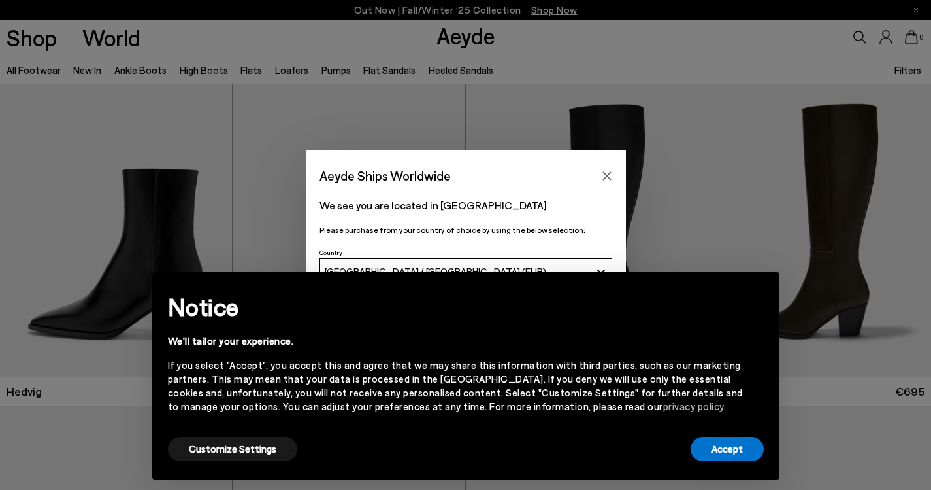 Image resolution: width=931 pixels, height=490 pixels. What do you see at coordinates (456, 386) in the screenshot?
I see `div: If you select "Accept", you accept this and agree that we may share this information with third p...` at bounding box center [456, 386].